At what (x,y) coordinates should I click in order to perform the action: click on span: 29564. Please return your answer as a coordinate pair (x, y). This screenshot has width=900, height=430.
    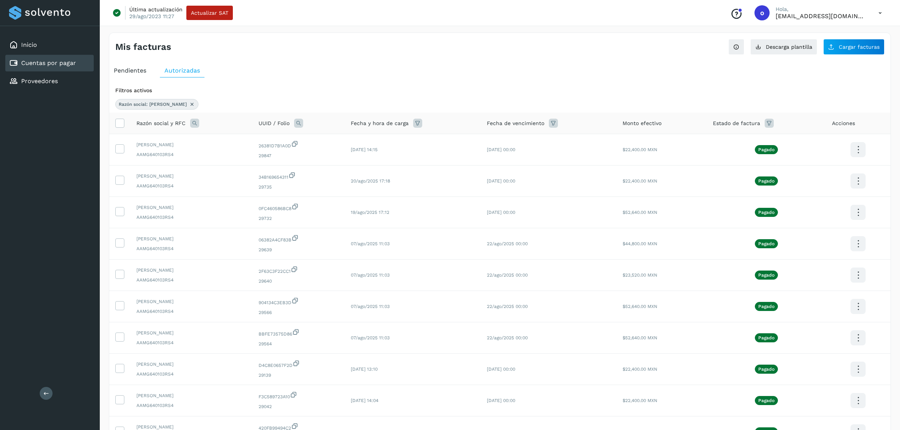
    Looking at the image, I should click on (299, 344).